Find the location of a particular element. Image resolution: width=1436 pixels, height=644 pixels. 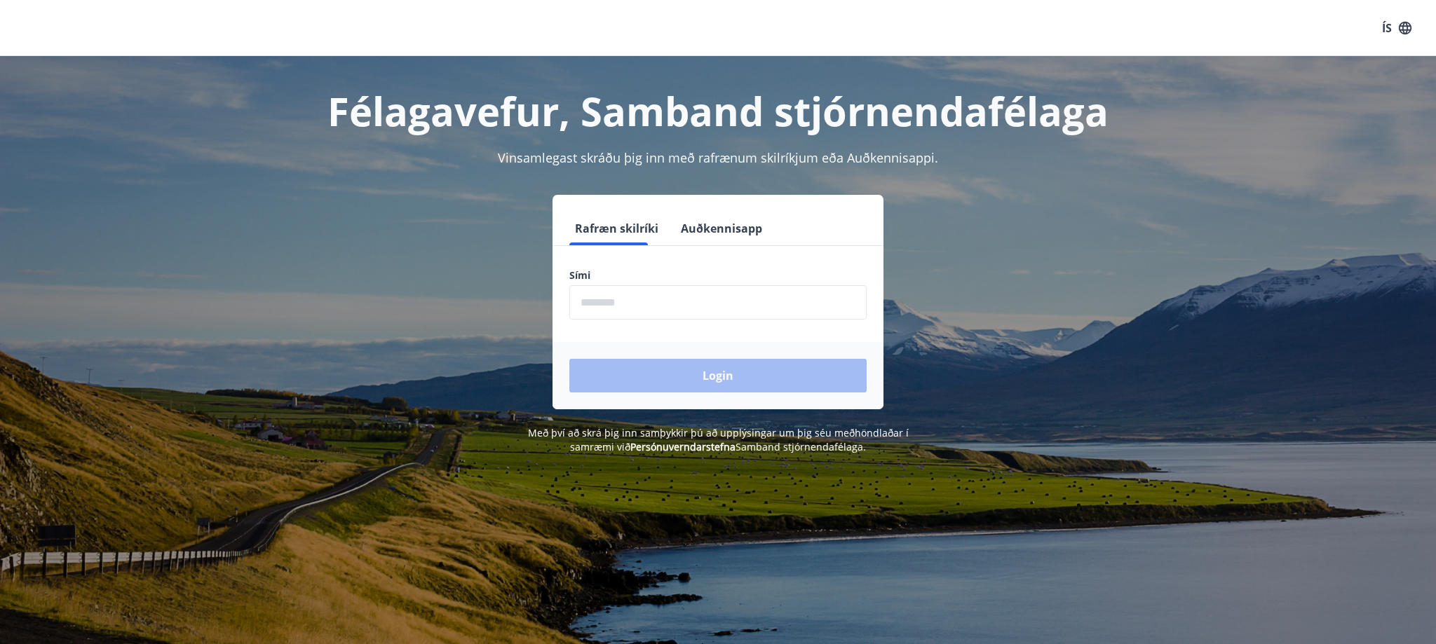

span: Með því að skrá þig inn samþykkir þú að upplýsingar um þig séu meðhöndlaðar í samræmi við Samband... is located at coordinates (718, 440).